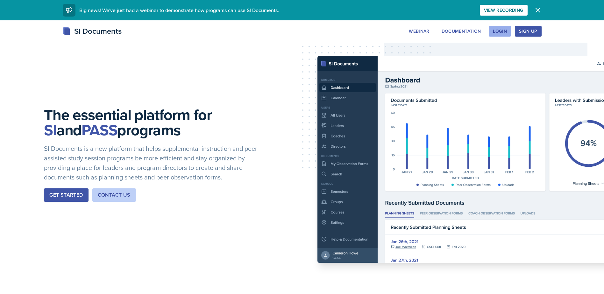  Describe the element at coordinates (179, 10) in the screenshot. I see `span: Big news! We've just had a webinar to demonstrate how programs can use SI Documents.` at that location.